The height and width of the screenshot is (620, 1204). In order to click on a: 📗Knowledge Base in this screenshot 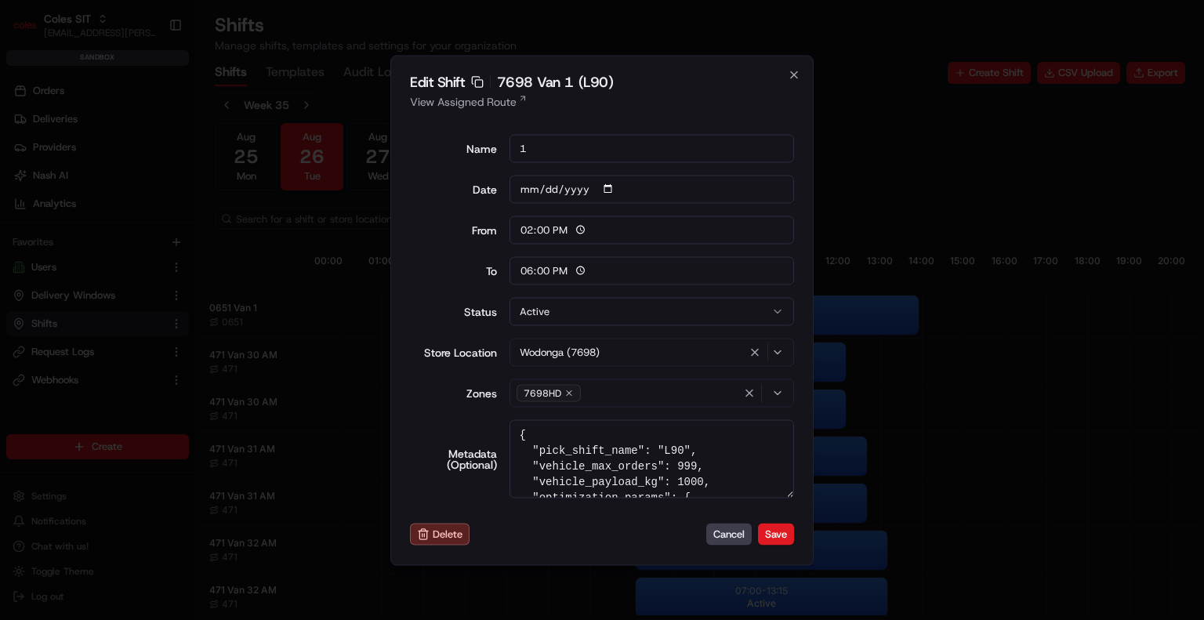, I will do `click(67, 235)`.